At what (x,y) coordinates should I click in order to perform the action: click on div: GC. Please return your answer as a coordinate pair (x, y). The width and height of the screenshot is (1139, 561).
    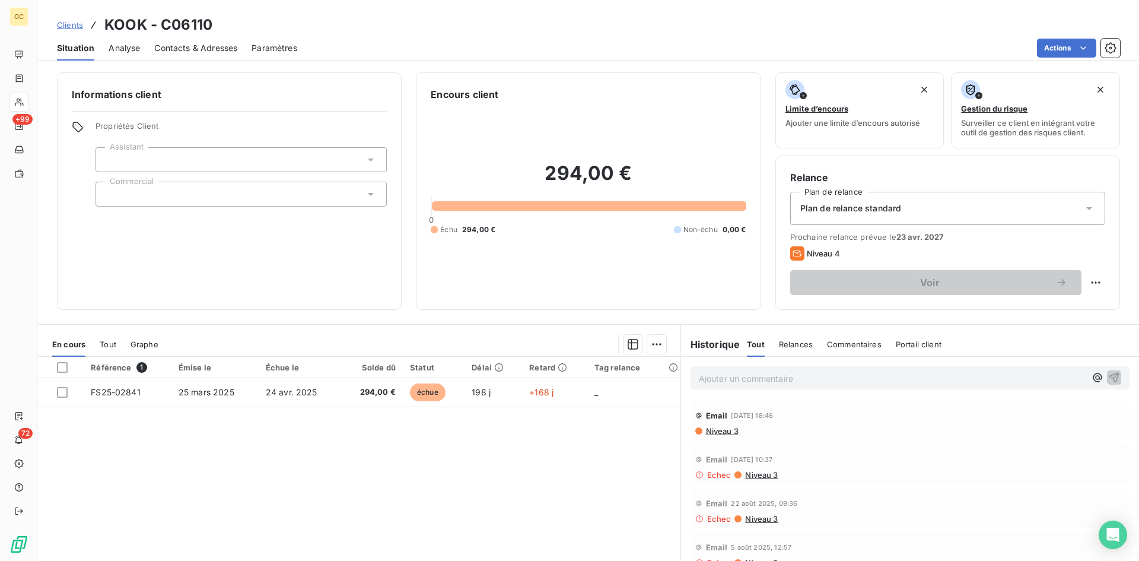
    Looking at the image, I should click on (19, 17).